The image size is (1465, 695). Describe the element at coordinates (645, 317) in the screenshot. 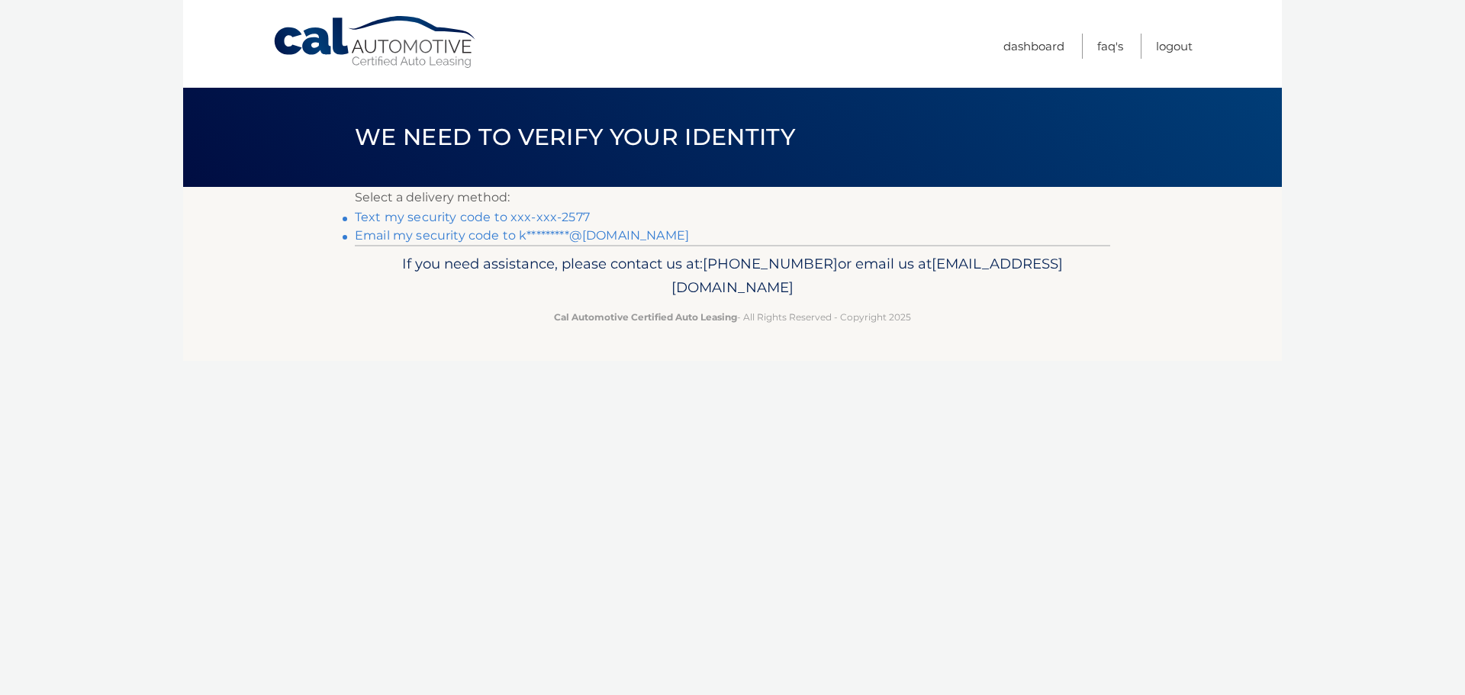

I see `strong: Cal Automotive Certified Auto Leasing` at that location.